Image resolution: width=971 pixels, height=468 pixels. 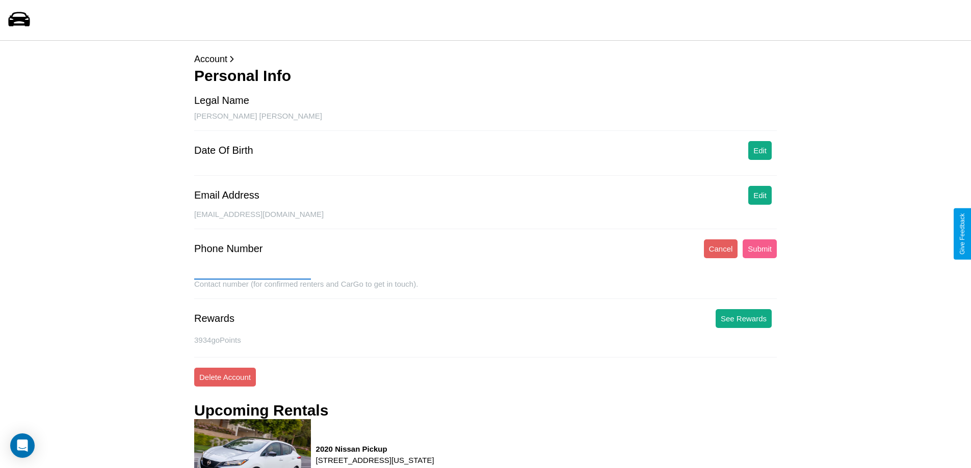 What do you see at coordinates (22, 446) in the screenshot?
I see `div: Open Intercom Messenger` at bounding box center [22, 446].